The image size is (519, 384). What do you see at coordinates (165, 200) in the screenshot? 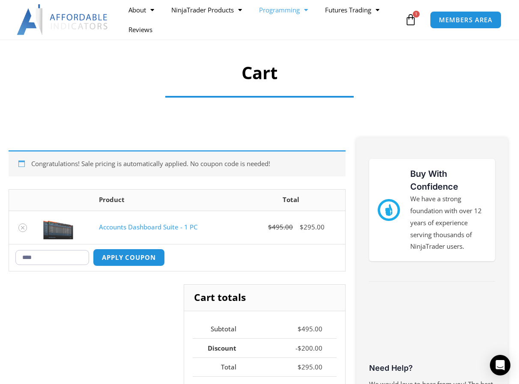
I see `th: Product` at bounding box center [165, 200].